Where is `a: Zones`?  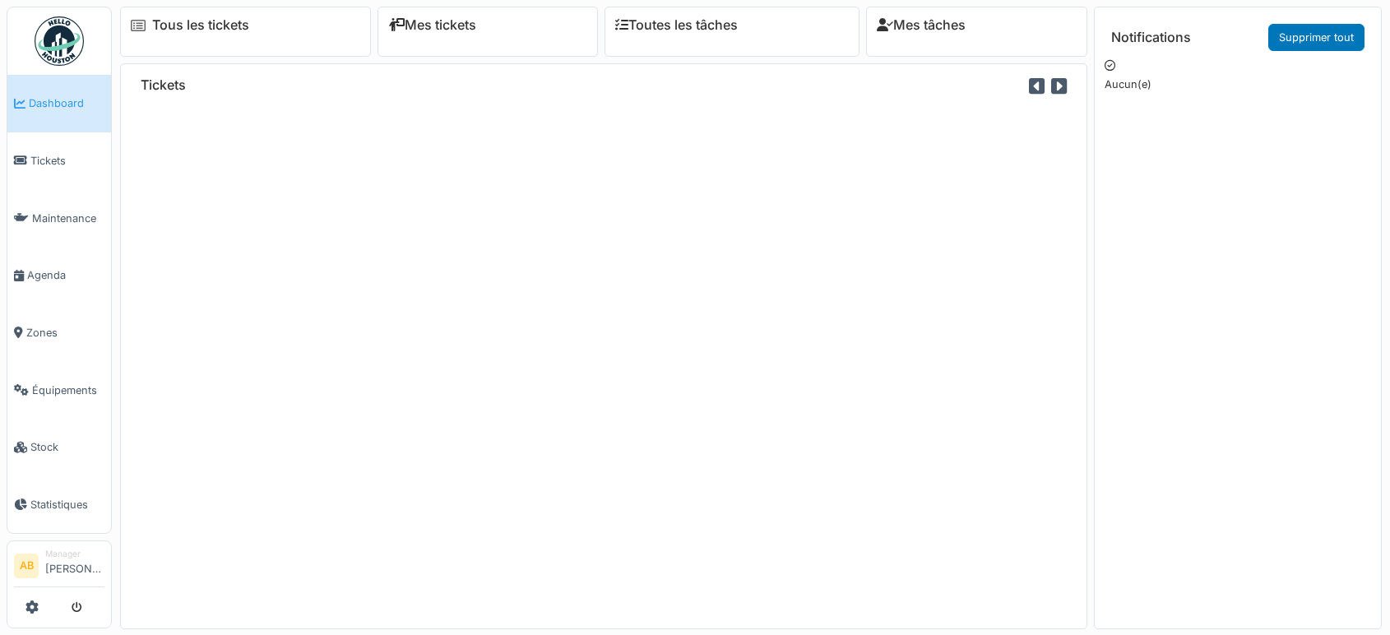 a: Zones is located at coordinates (59, 333).